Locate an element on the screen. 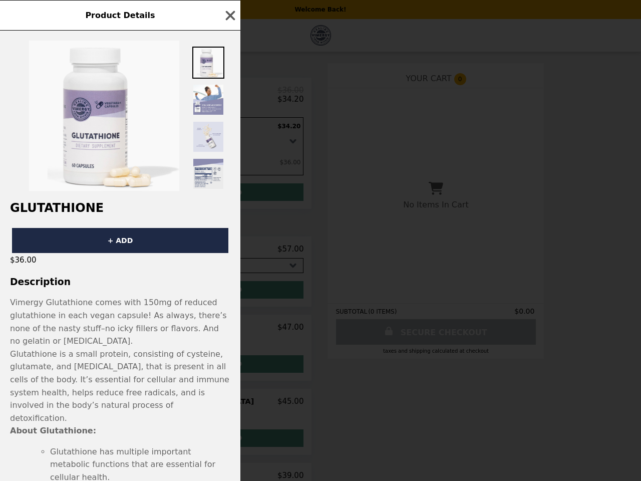 The image size is (641, 481). img: Thumbnail 1 is located at coordinates (208, 63).